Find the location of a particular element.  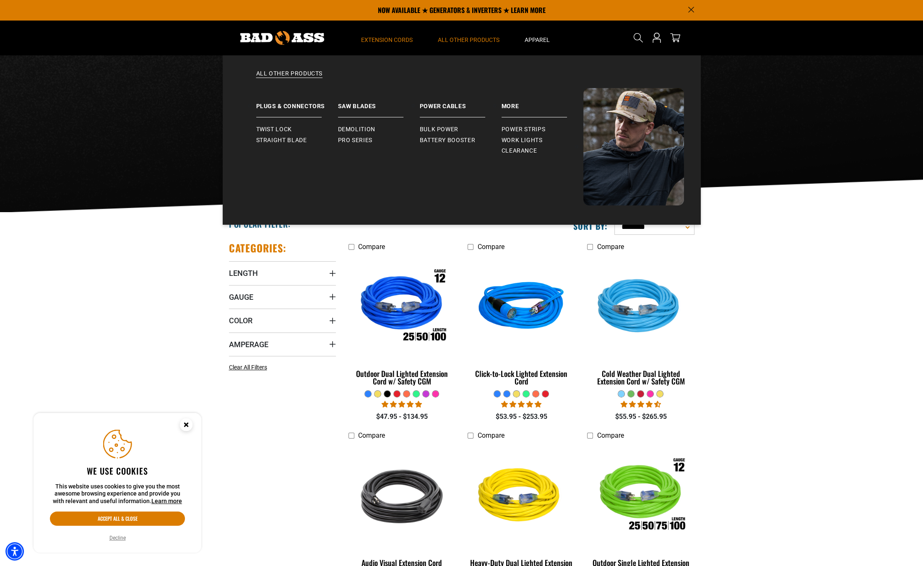

summary: Length is located at coordinates (282, 273).